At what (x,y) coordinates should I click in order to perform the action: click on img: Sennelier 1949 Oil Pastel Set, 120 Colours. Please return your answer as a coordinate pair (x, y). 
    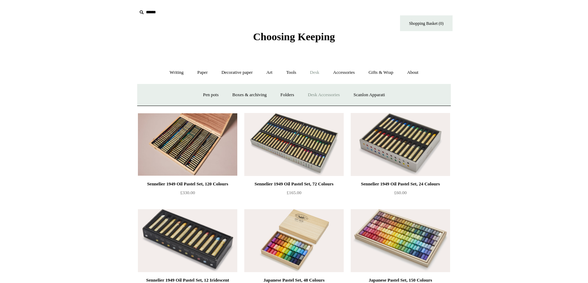
    Looking at the image, I should click on (188, 145).